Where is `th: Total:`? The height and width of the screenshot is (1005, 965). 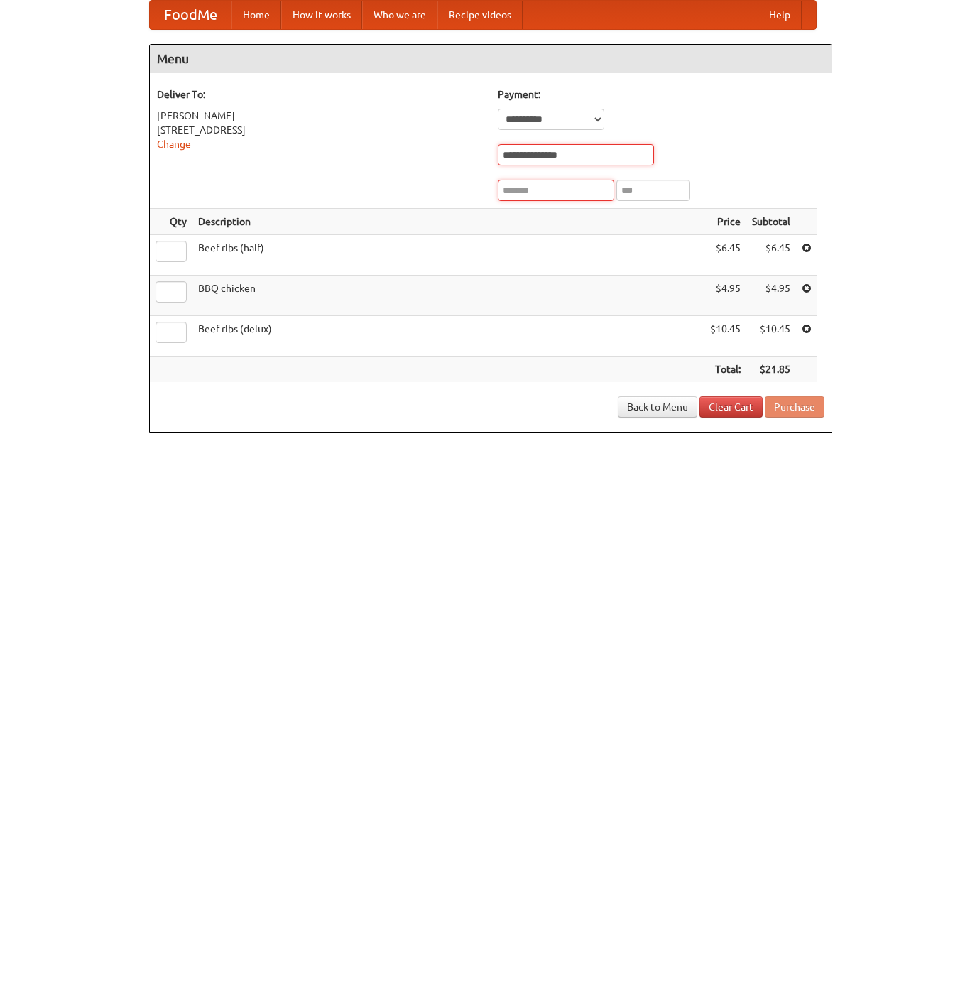 th: Total: is located at coordinates (725, 369).